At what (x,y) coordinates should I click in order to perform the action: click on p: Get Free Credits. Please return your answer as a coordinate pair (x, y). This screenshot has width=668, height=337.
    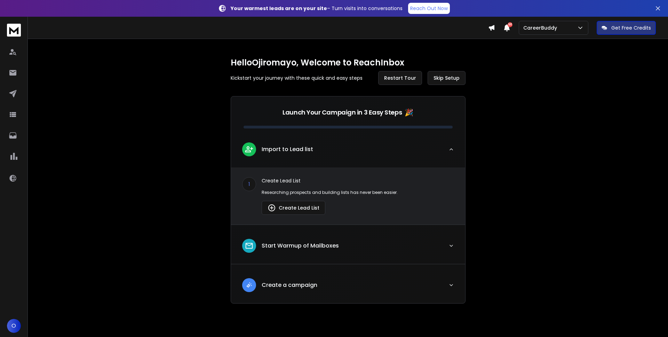
    Looking at the image, I should click on (631, 28).